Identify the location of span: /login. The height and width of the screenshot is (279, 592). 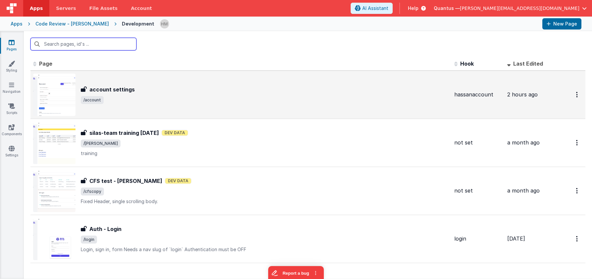
(89, 239).